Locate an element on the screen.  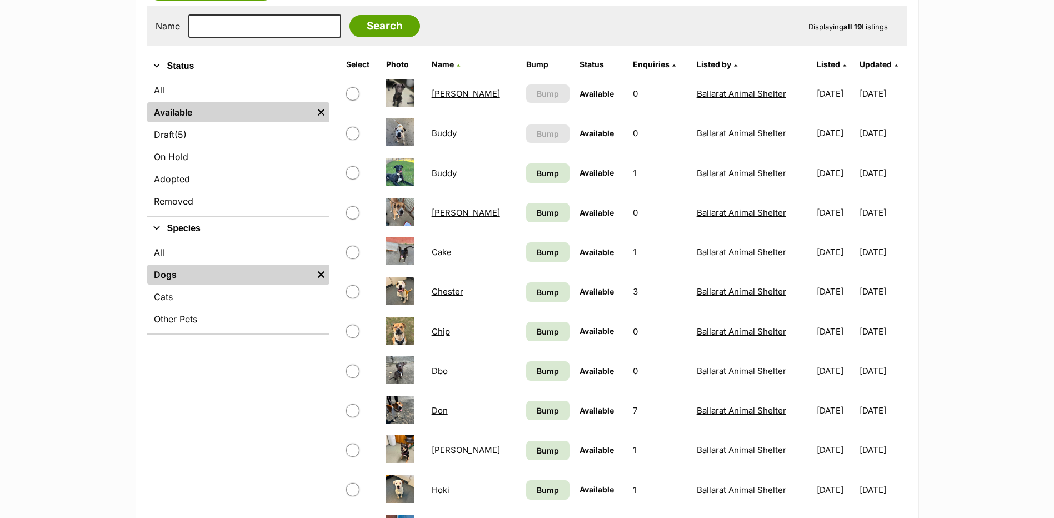
button: Status is located at coordinates (238, 66).